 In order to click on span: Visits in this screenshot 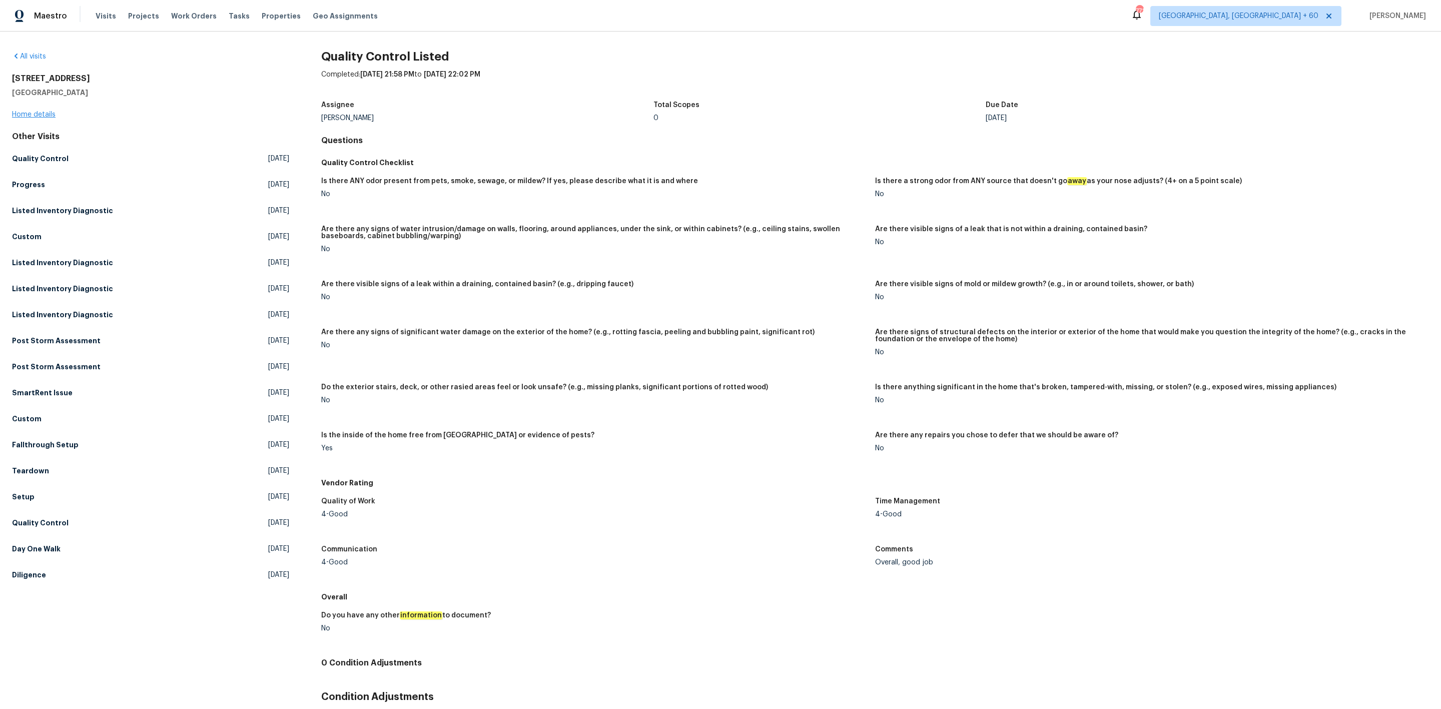, I will do `click(106, 16)`.